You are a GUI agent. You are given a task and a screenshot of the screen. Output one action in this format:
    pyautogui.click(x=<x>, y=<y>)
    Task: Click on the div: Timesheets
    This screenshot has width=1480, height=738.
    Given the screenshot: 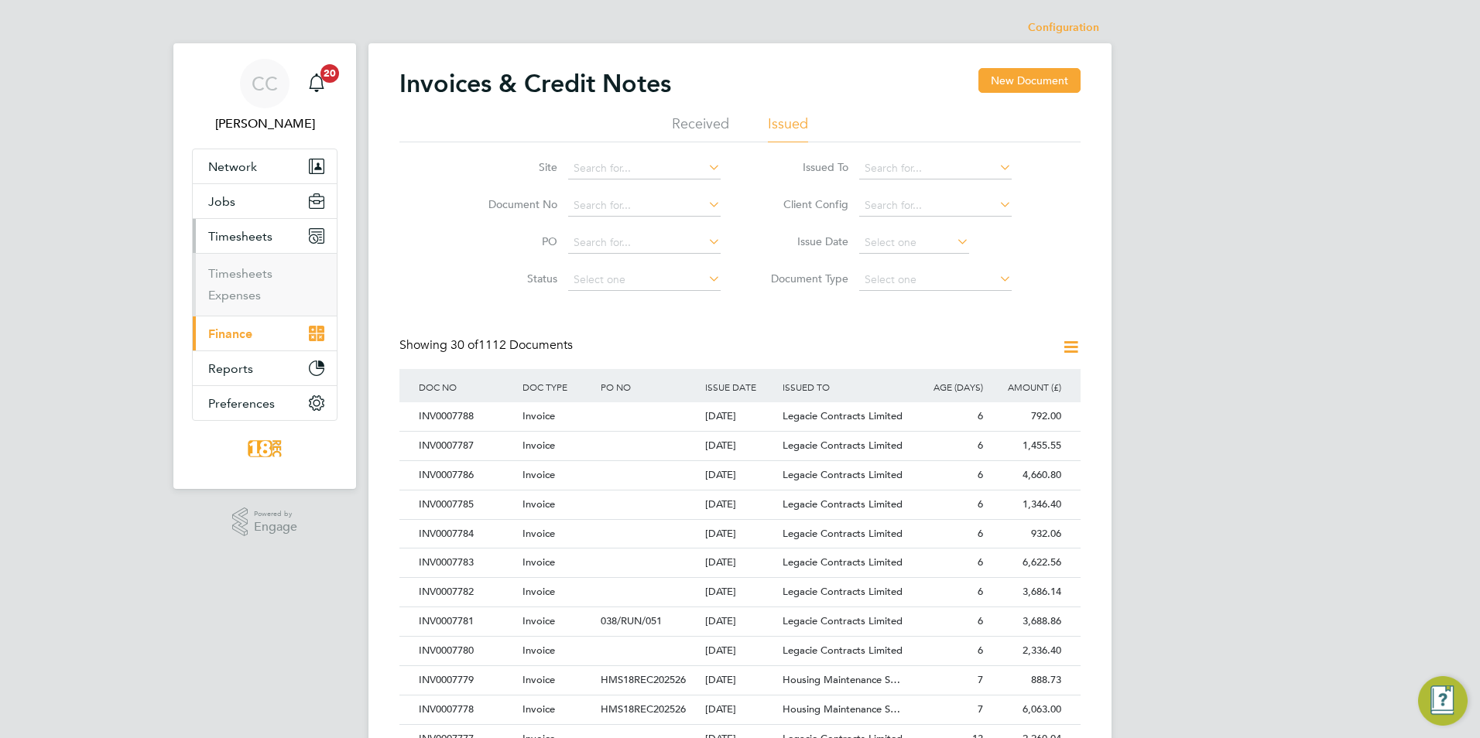 What is the action you would take?
    pyautogui.click(x=265, y=284)
    